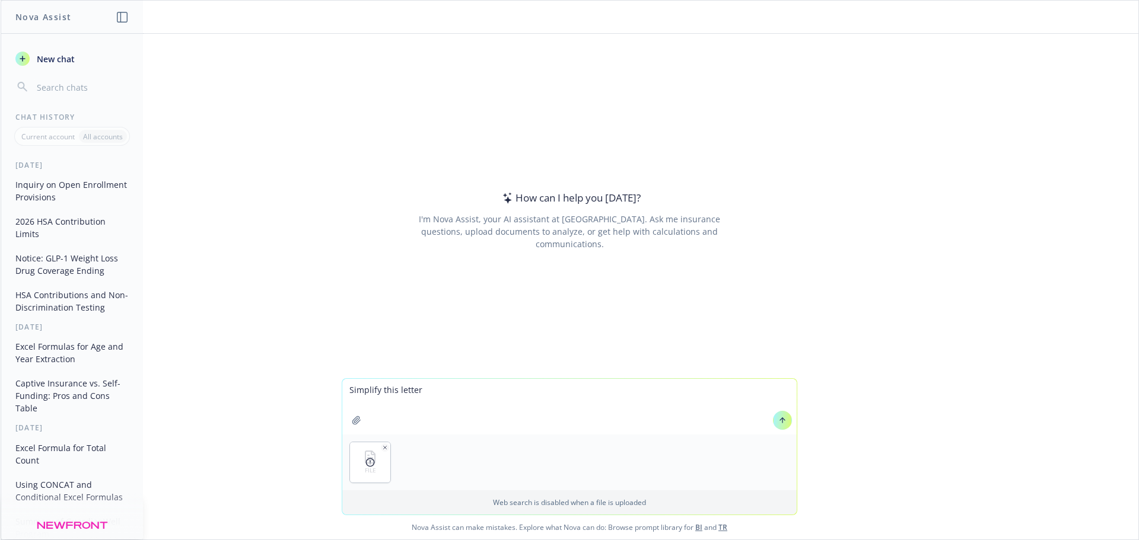  I want to click on textarea: Simplify this letter, so click(569, 407).